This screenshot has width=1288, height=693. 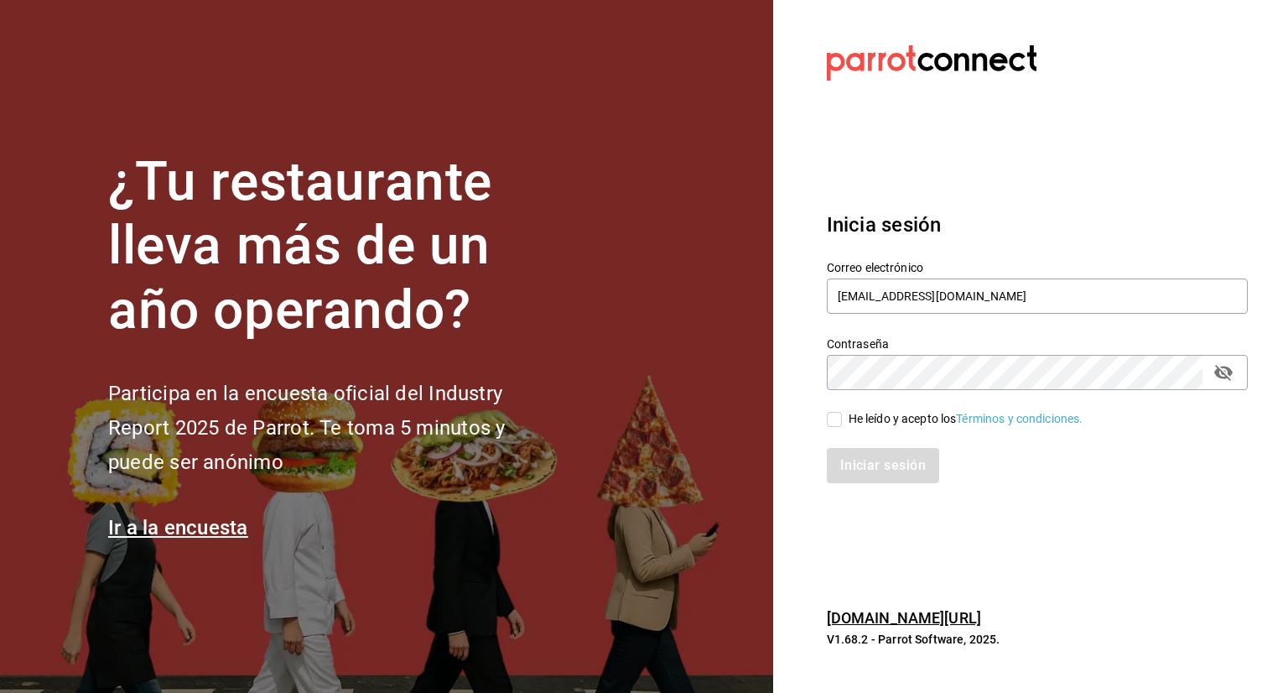 What do you see at coordinates (335, 428) in the screenshot?
I see `h2: Participa en la encuesta oficial del Industry Report 2025 de Parrot. Te toma 5 minutos y puede se...` at bounding box center [335, 428].